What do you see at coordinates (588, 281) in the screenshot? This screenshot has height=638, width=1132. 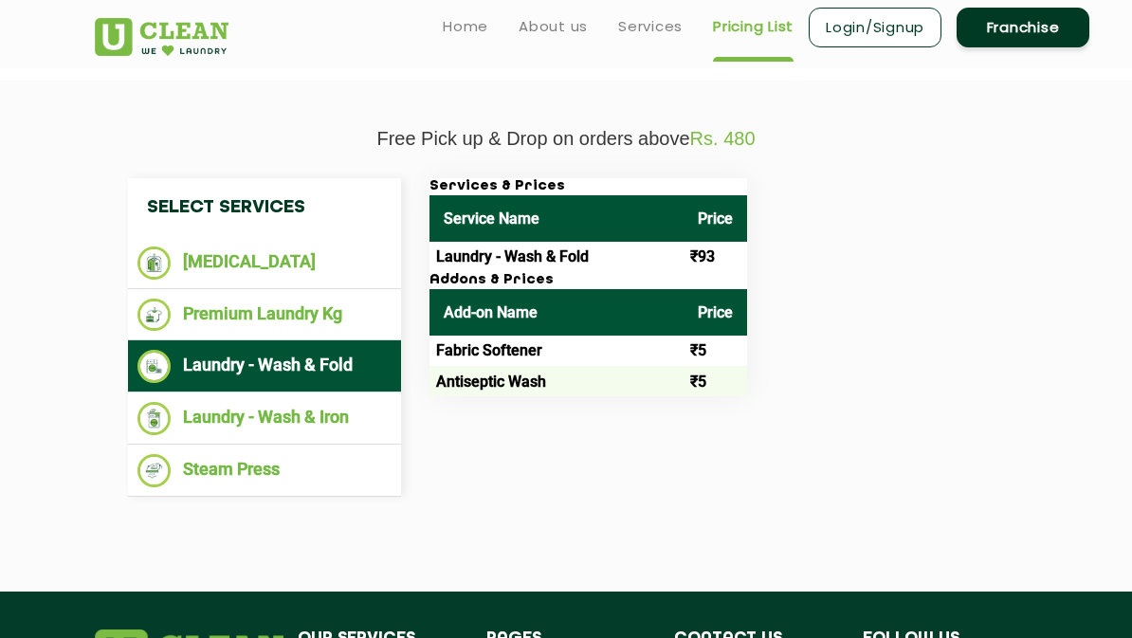 I see `h3: Addons & Prices` at bounding box center [588, 281].